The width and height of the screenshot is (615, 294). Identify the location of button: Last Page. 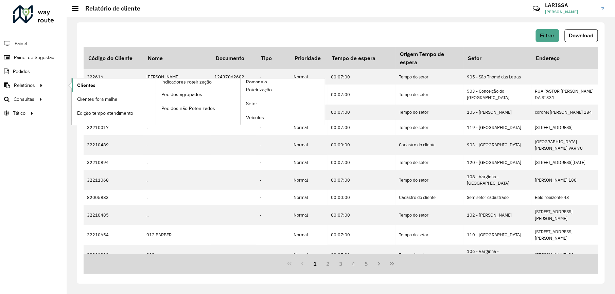
(392, 264).